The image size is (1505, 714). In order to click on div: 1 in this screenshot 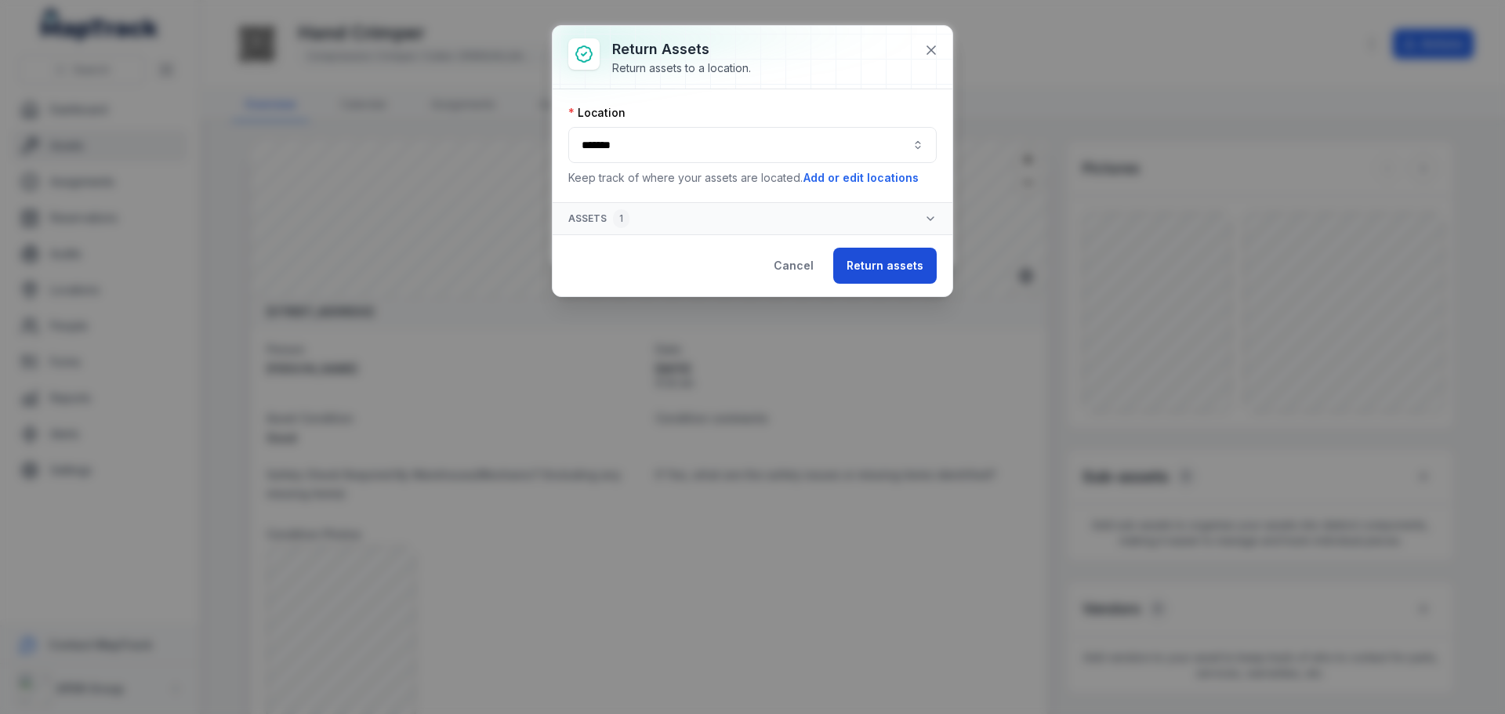, I will do `click(621, 219)`.